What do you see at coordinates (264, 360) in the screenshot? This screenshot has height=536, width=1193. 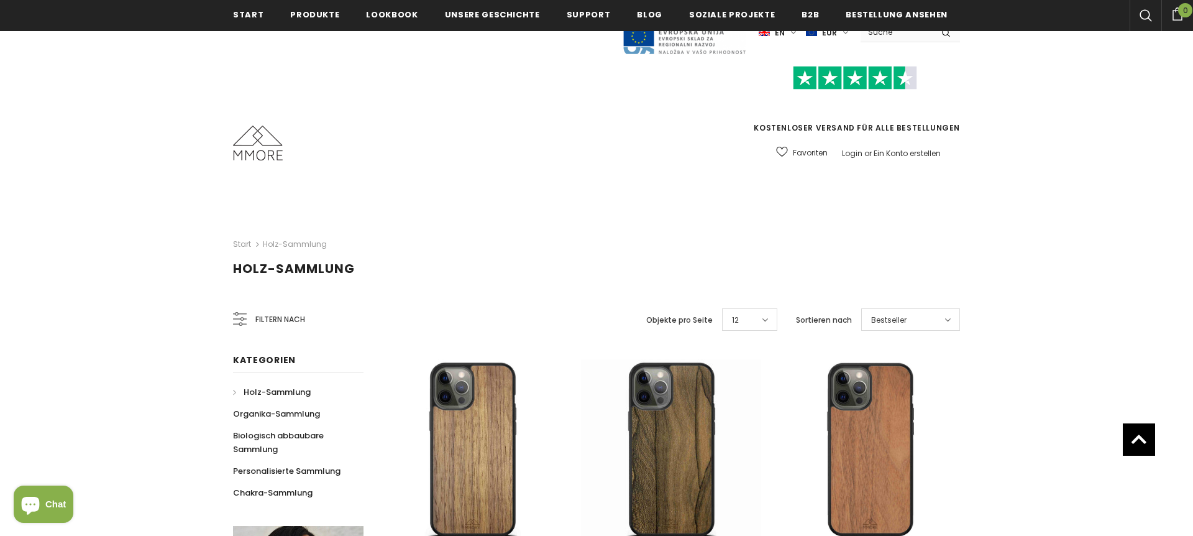 I see `span: Kategorien` at bounding box center [264, 360].